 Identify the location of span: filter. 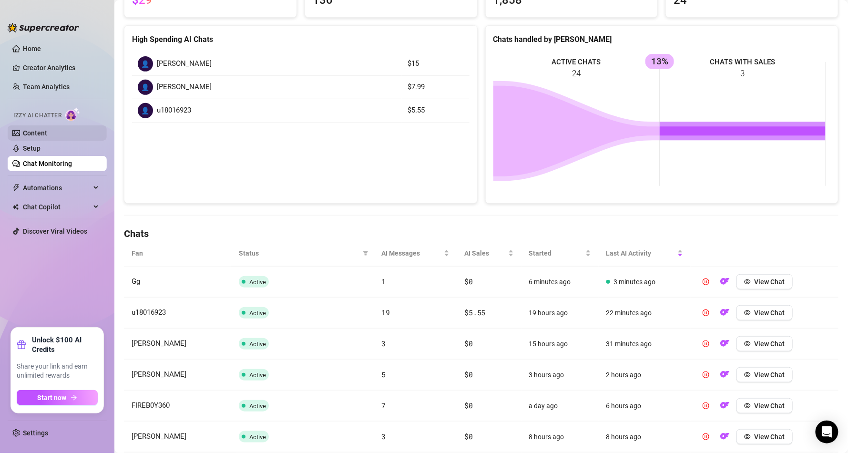
(366, 253).